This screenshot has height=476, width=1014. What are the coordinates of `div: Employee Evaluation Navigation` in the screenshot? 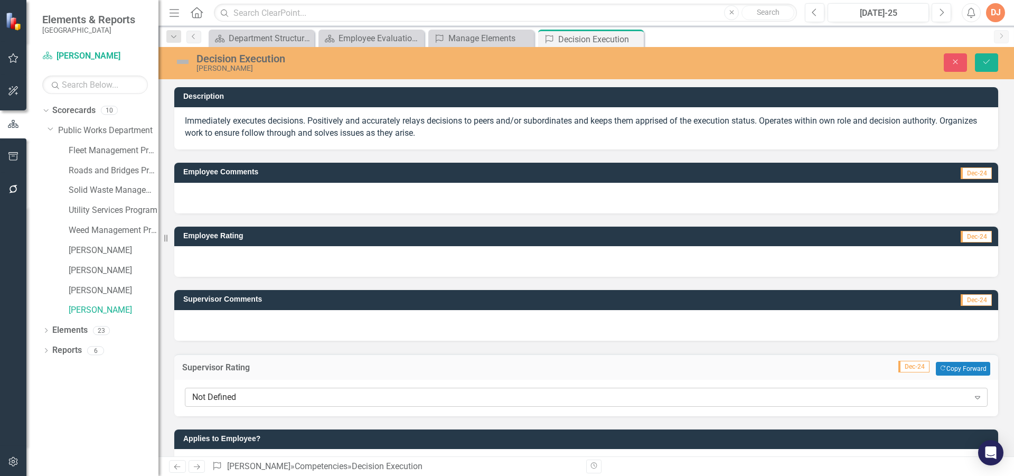 It's located at (380, 38).